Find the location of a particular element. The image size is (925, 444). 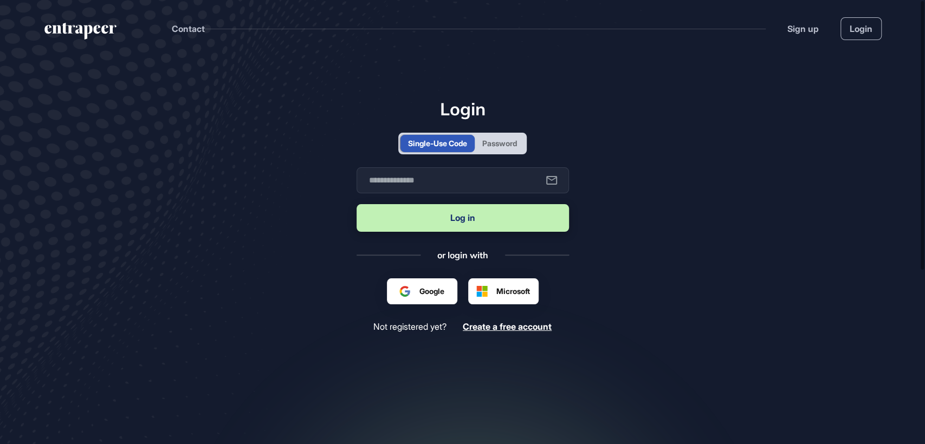

h1: Login is located at coordinates (463, 109).